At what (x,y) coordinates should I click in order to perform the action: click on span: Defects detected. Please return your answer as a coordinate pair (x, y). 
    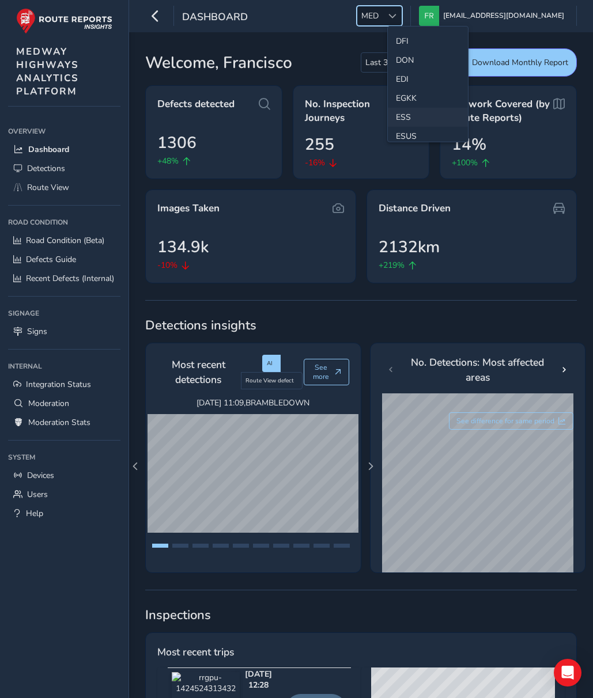
    Looking at the image, I should click on (196, 104).